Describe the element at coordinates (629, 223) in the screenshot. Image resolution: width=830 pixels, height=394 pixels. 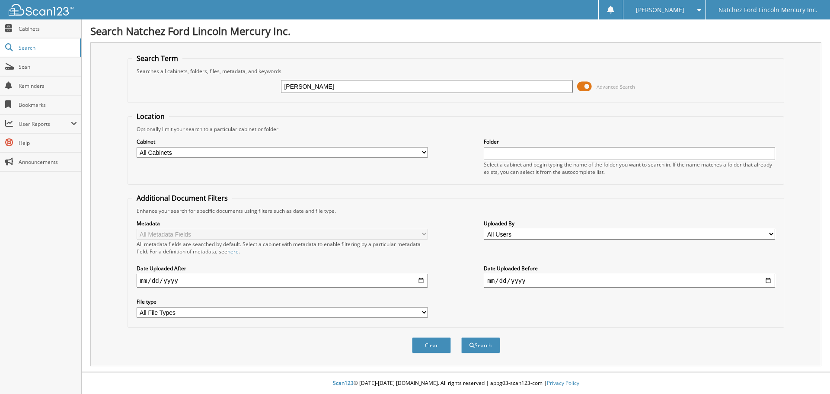
I see `label: Uploaded By` at that location.